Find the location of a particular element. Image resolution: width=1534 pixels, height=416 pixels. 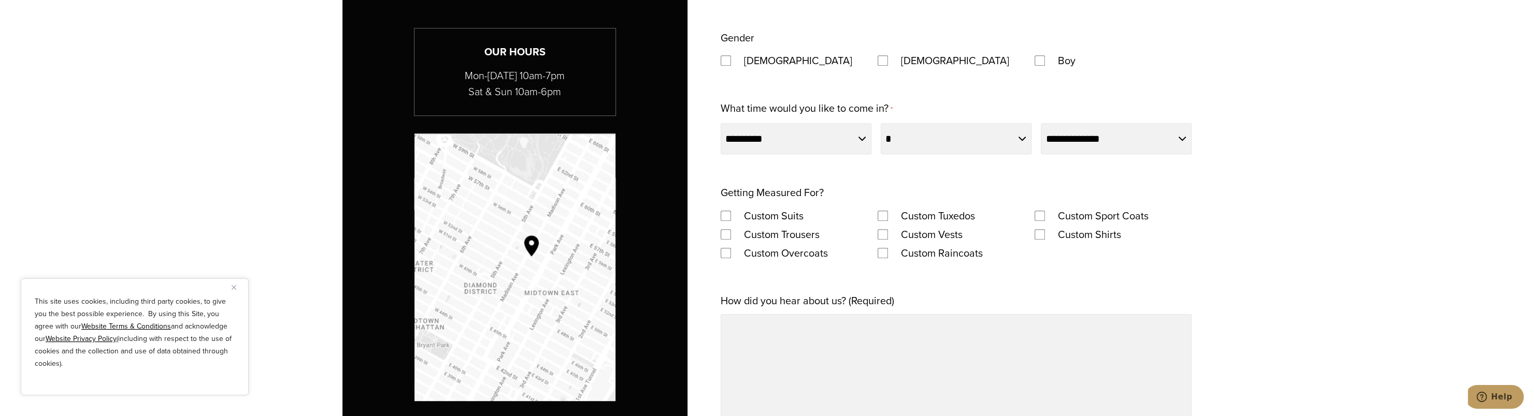

u: Website Terms & Conditions is located at coordinates (126, 326).